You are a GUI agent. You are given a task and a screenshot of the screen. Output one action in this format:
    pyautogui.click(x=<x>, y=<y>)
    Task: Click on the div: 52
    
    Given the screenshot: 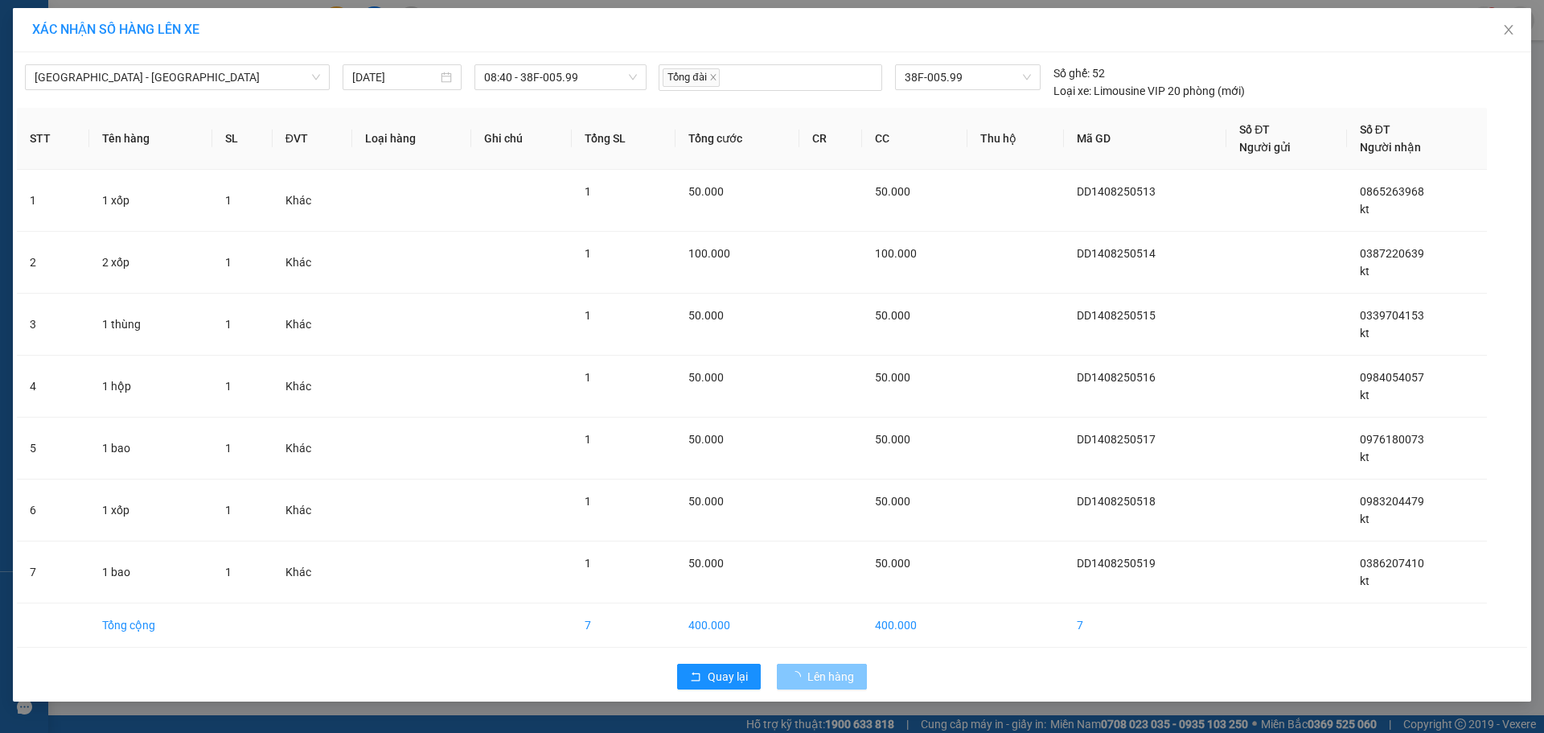 What is the action you would take?
    pyautogui.click(x=1079, y=73)
    